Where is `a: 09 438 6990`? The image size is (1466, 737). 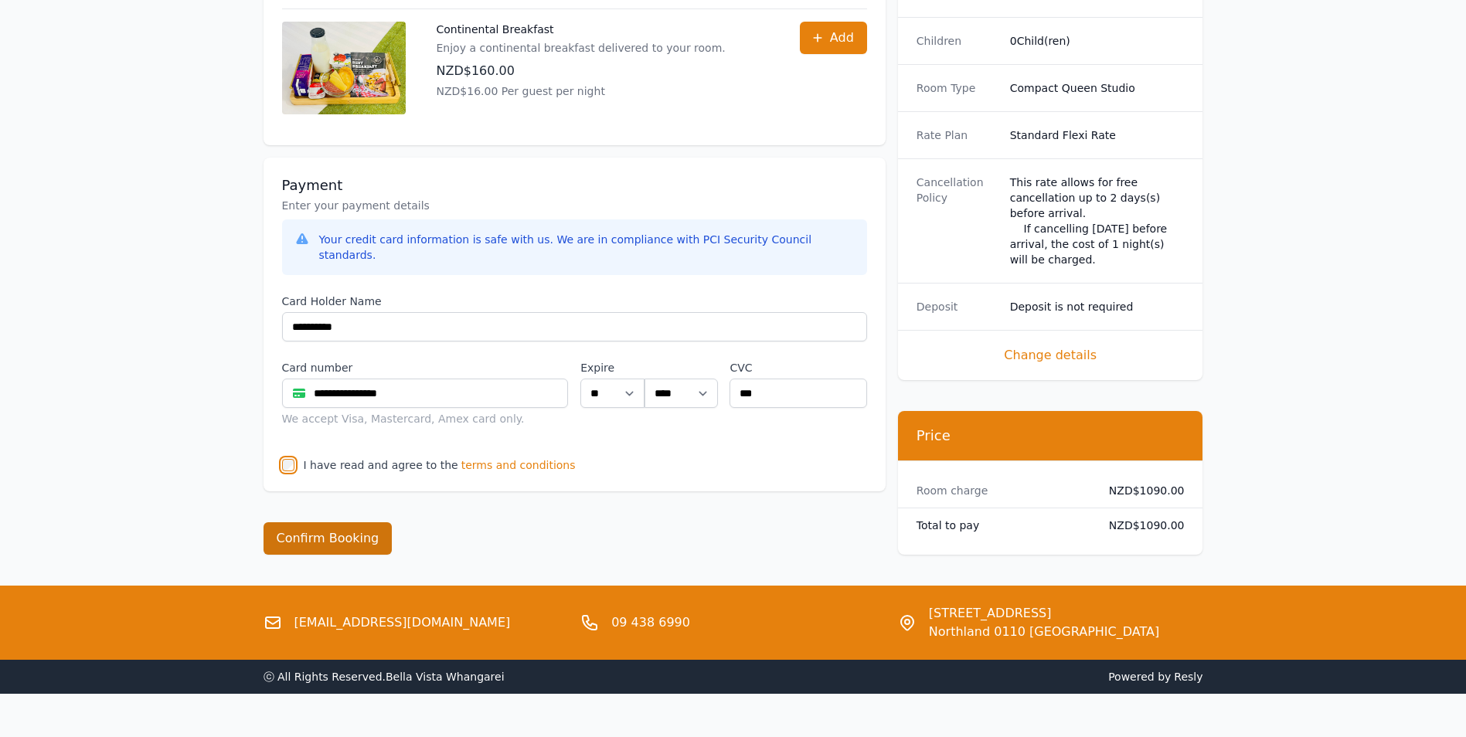
a: 09 438 6990 is located at coordinates (651, 623).